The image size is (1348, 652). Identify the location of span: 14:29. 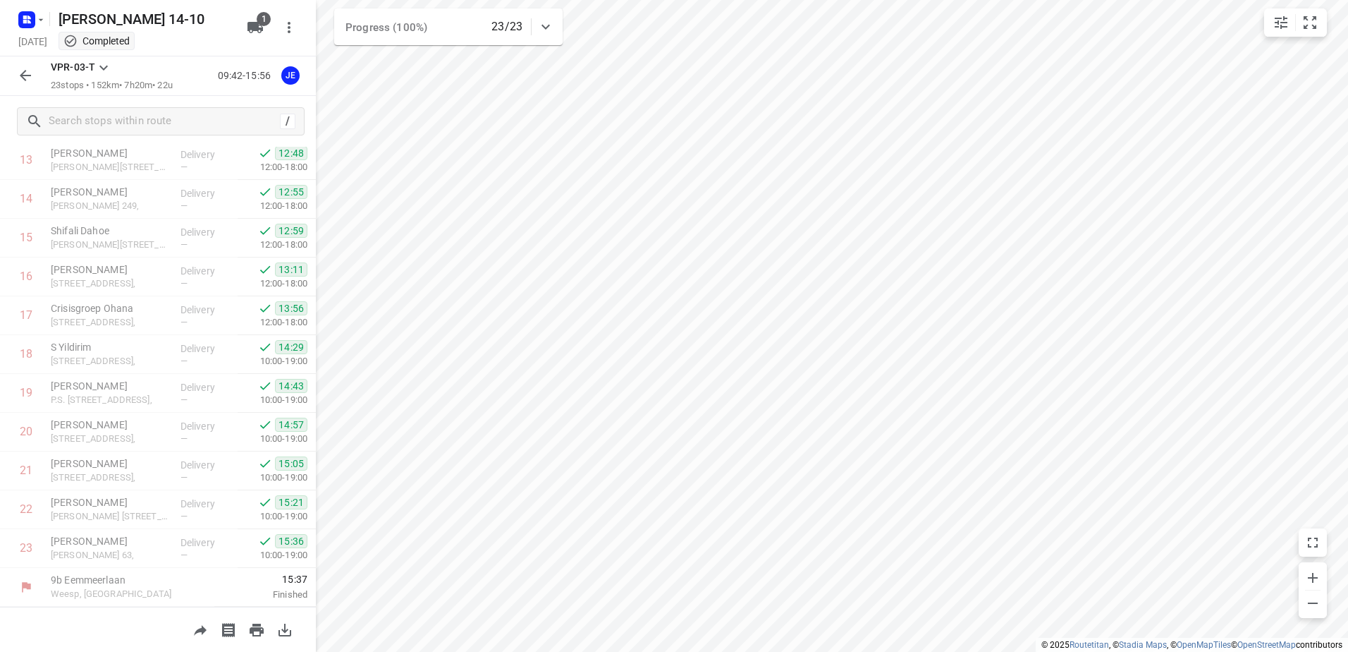
(291, 347).